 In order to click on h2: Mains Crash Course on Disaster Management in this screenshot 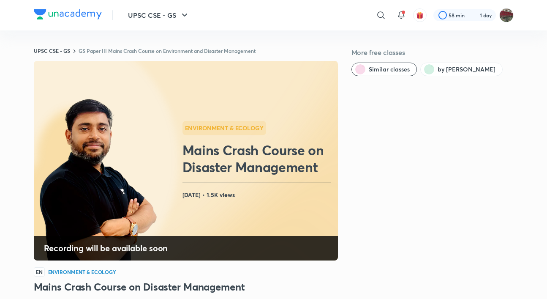, I will do `click(258, 158)`.